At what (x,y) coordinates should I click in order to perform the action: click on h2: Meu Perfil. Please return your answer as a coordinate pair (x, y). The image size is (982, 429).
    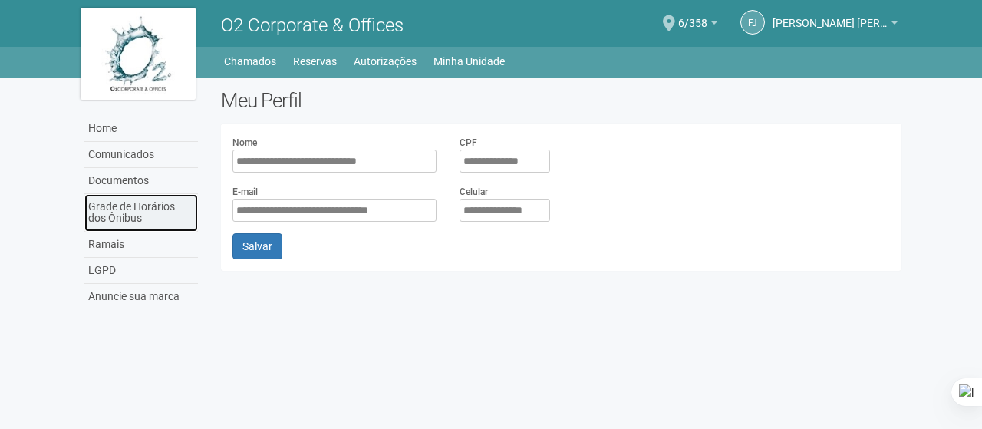
    Looking at the image, I should click on (561, 100).